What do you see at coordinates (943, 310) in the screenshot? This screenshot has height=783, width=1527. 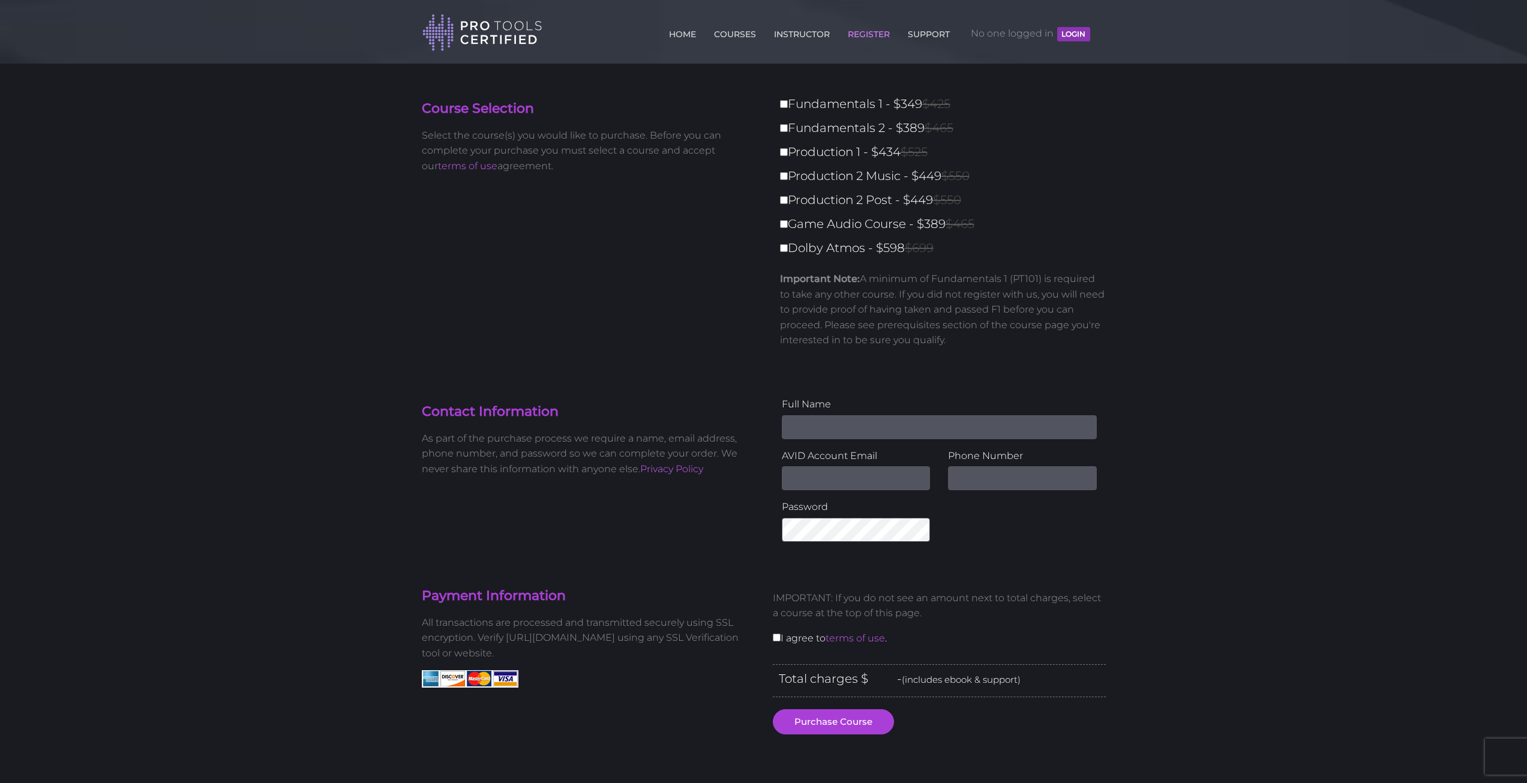 I see `p: A minimum of Fundamentals 1 (PT101) is required to take any other course. If you did not register...` at bounding box center [943, 310].